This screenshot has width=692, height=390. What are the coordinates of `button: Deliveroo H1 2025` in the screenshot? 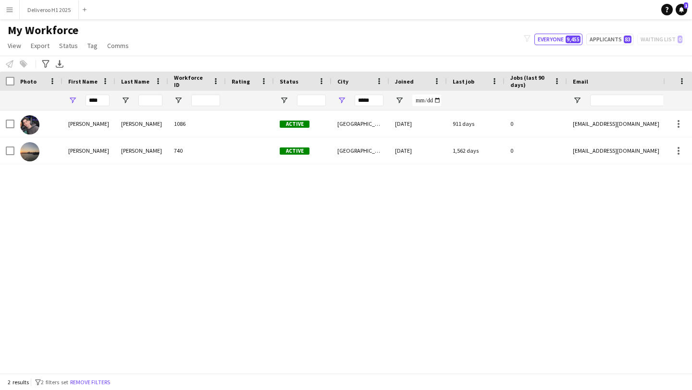 It's located at (49, 10).